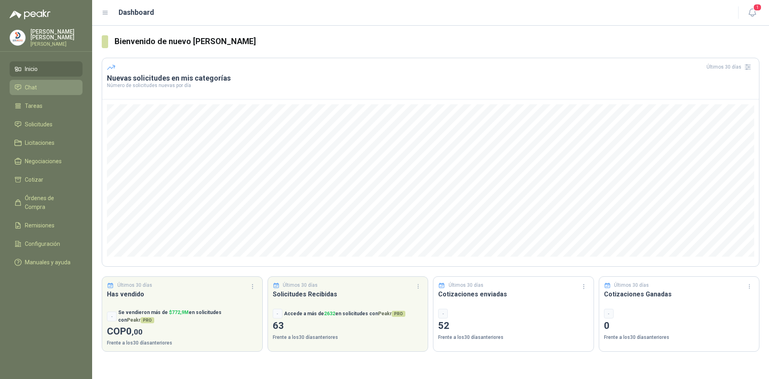  What do you see at coordinates (46, 179) in the screenshot?
I see `a: Cotizar` at bounding box center [46, 179].